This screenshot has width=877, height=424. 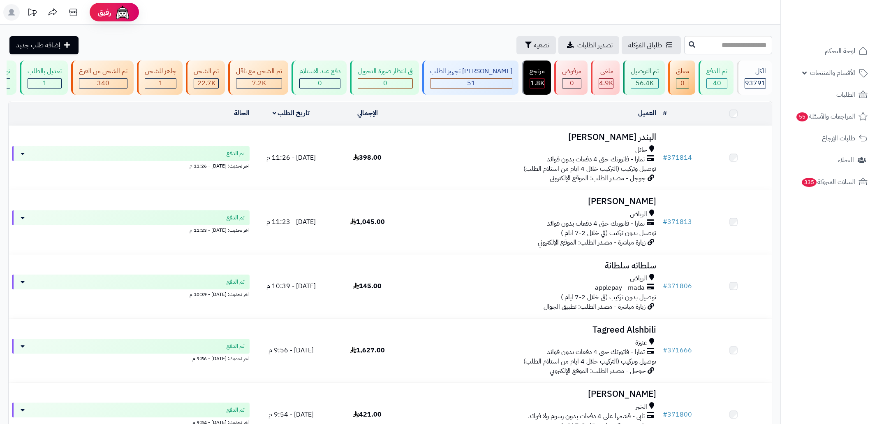 What do you see at coordinates (319, 77) in the screenshot?
I see `a: دفع عند الاستلام 0` at bounding box center [319, 77].